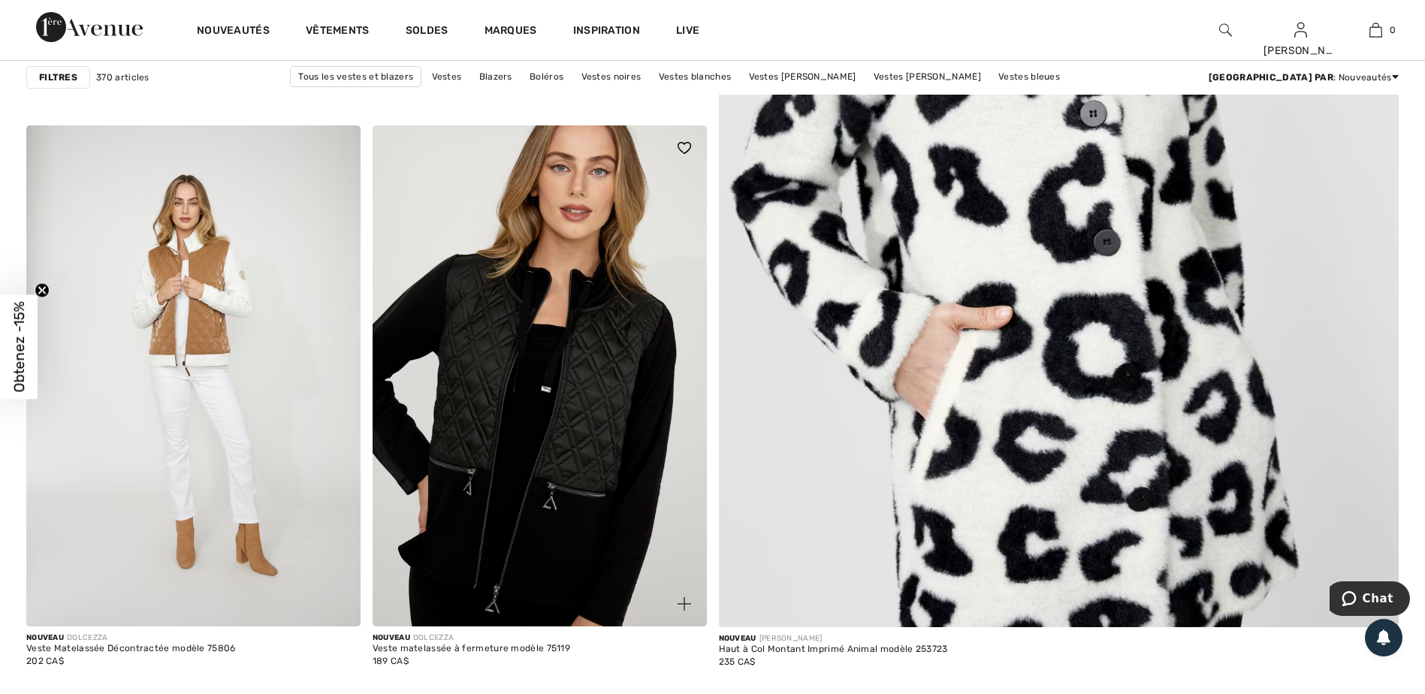 This screenshot has height=694, width=1425. What do you see at coordinates (355, 77) in the screenshot?
I see `a: Tous les vestes et blazers` at bounding box center [355, 77].